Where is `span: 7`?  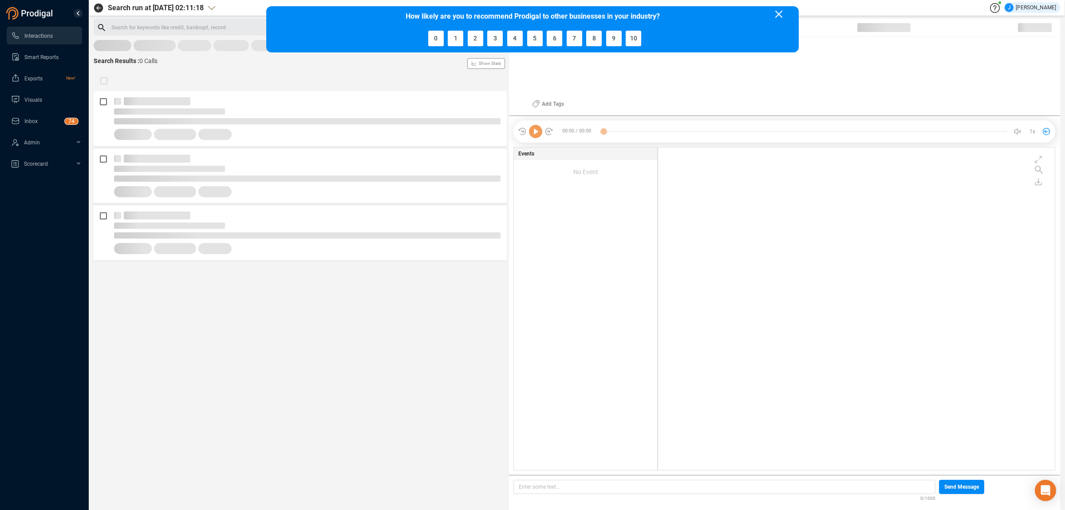 span: 7 is located at coordinates (574, 38).